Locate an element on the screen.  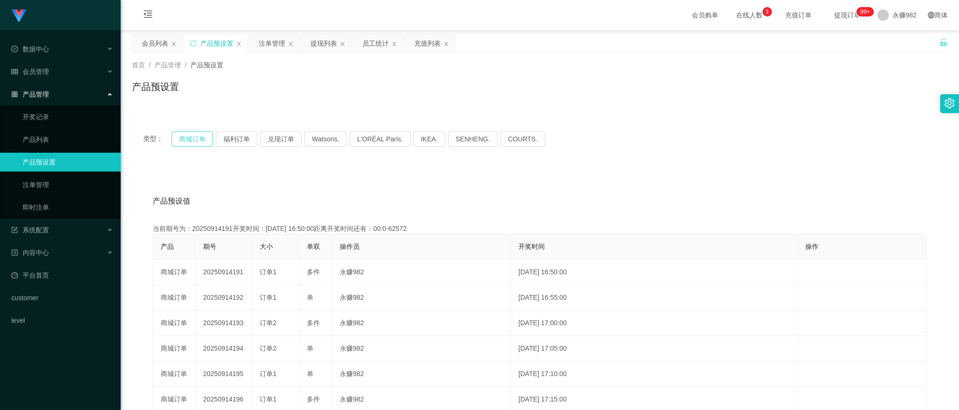
button: IKEA. is located at coordinates (429, 139).